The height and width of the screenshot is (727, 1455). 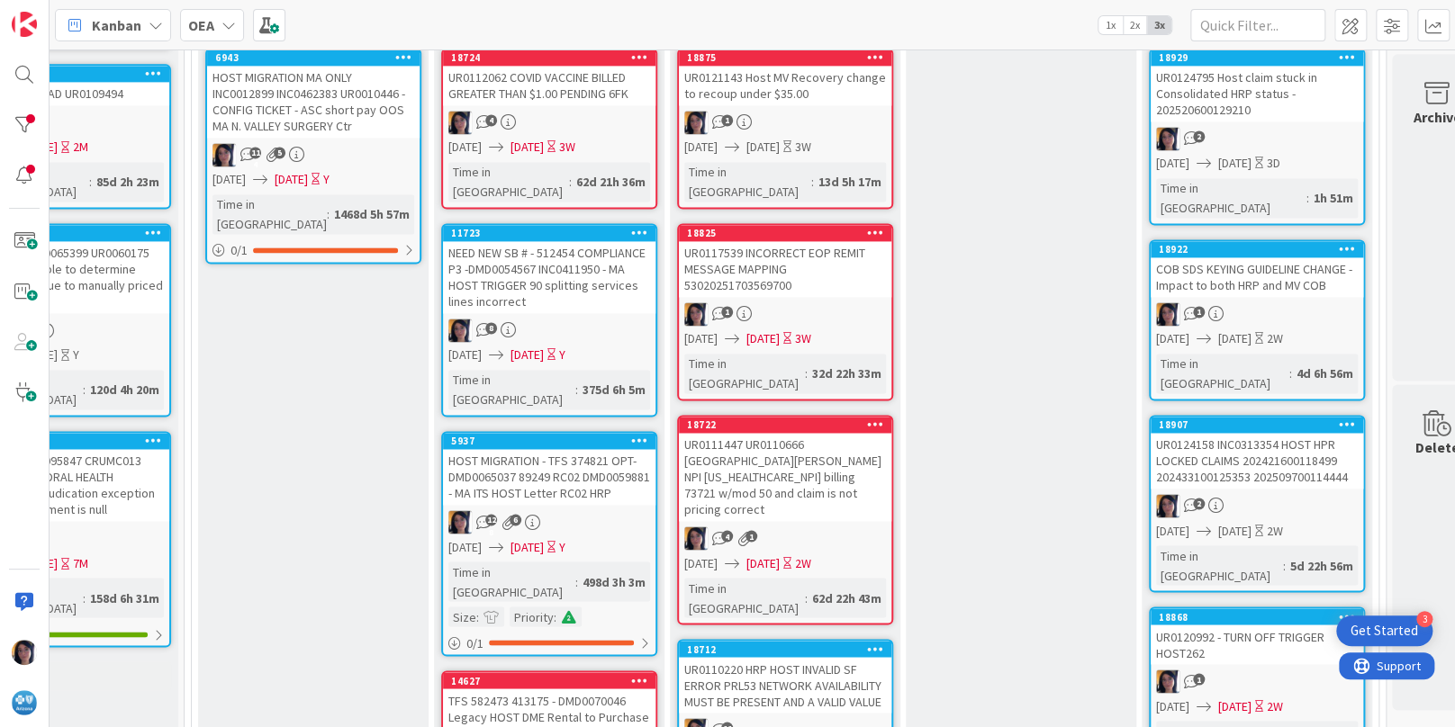 What do you see at coordinates (549, 233) in the screenshot?
I see `div: 11723` at bounding box center [549, 233].